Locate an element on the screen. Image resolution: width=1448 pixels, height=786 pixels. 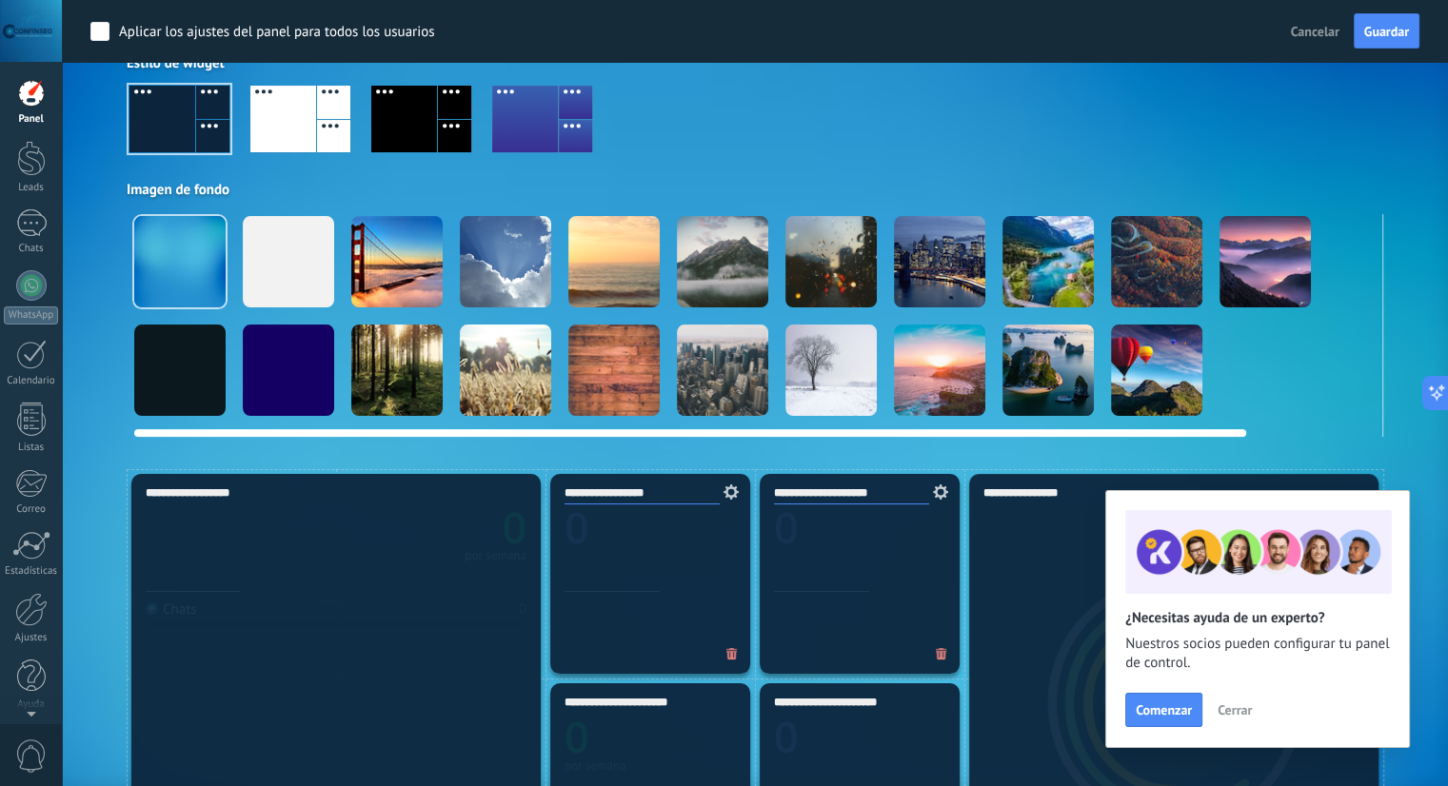
div: Panel is located at coordinates (31, 119).